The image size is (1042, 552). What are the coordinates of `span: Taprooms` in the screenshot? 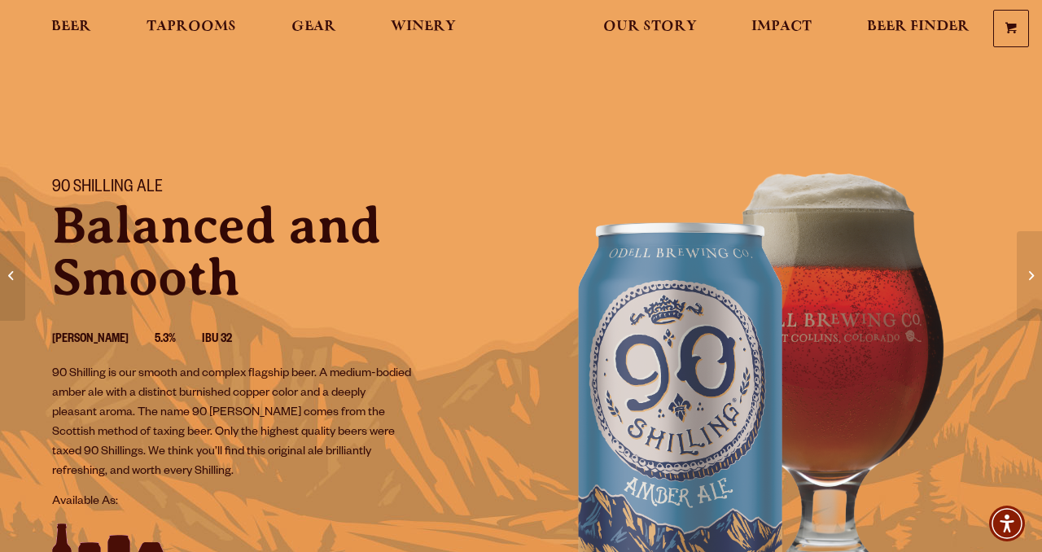 It's located at (191, 27).